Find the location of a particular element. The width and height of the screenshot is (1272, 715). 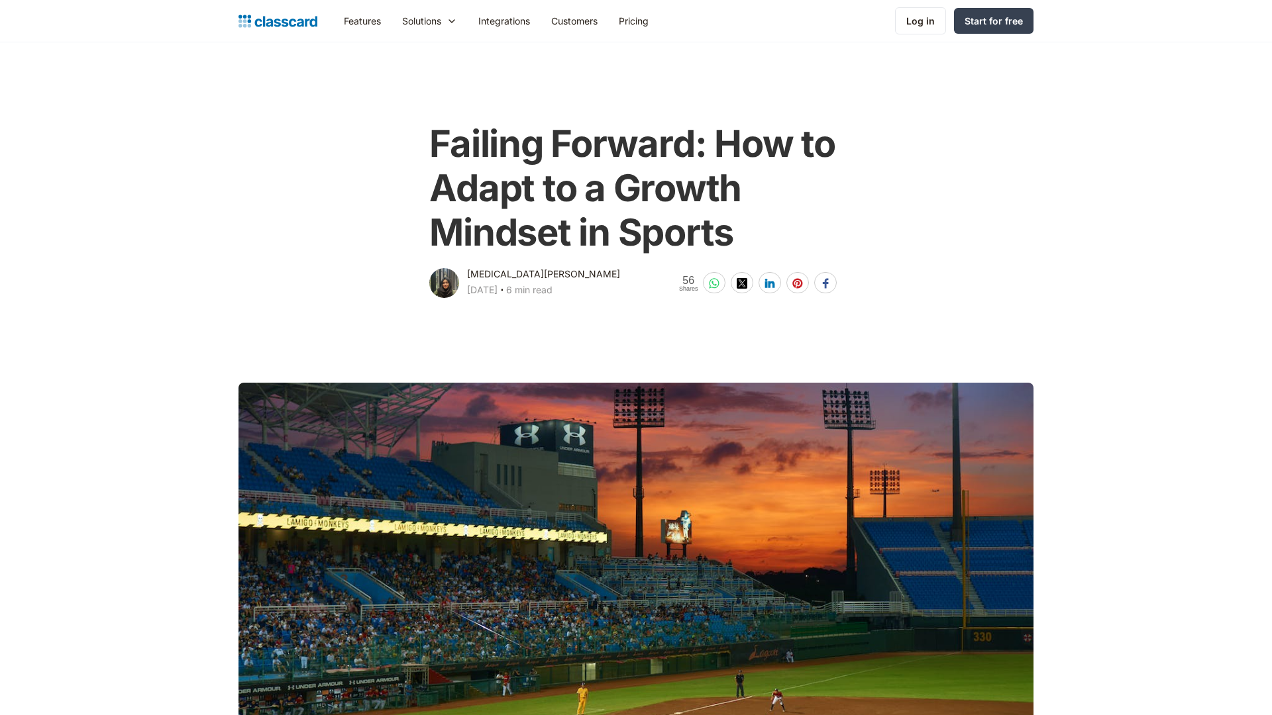

img: linkedin-white sharing button is located at coordinates (770, 283).